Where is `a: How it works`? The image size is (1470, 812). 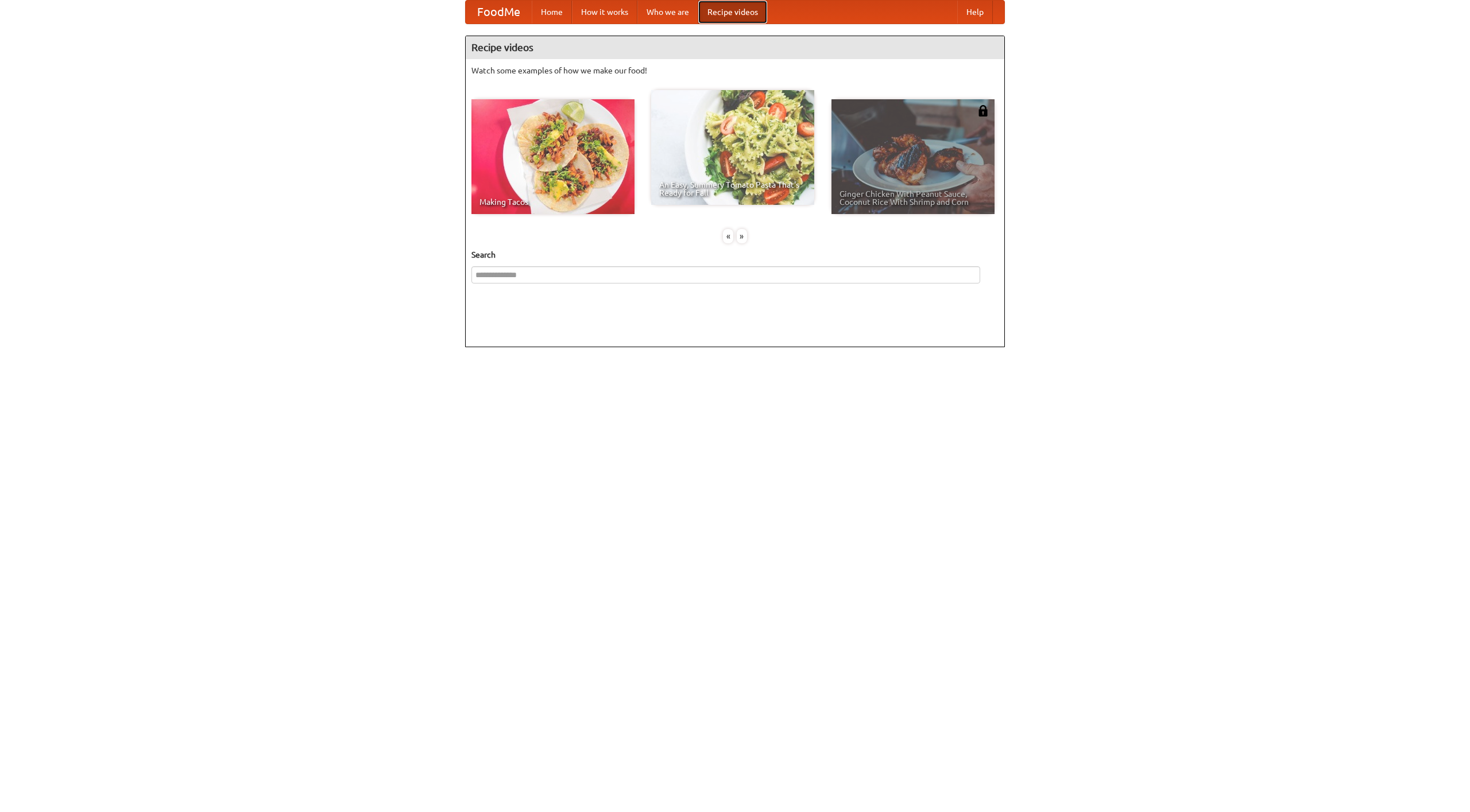
a: How it works is located at coordinates (605, 12).